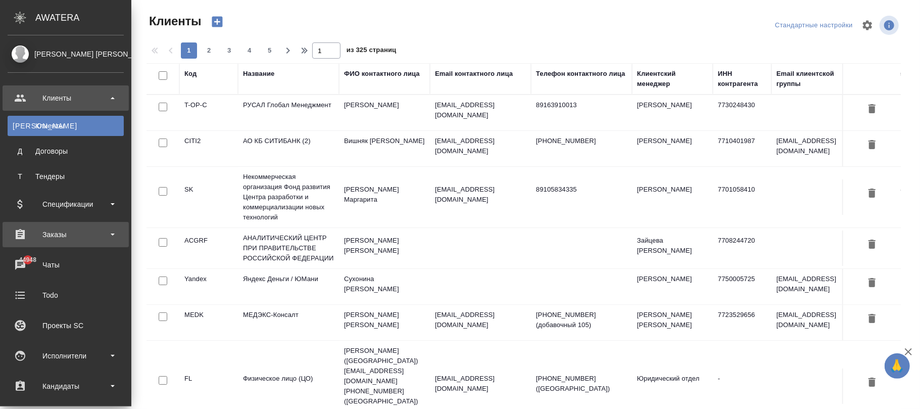  What do you see at coordinates (259, 74) in the screenshot?
I see `div: Название` at bounding box center [259, 74].